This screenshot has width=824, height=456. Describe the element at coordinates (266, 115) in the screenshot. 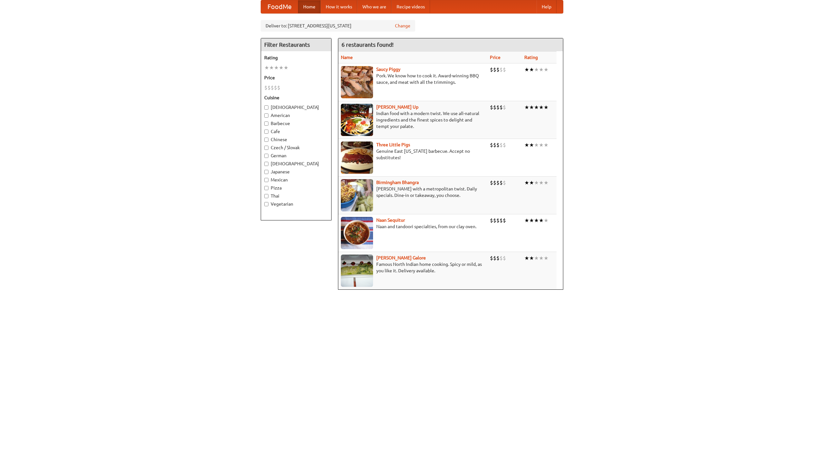

I see `input: American` at that location.